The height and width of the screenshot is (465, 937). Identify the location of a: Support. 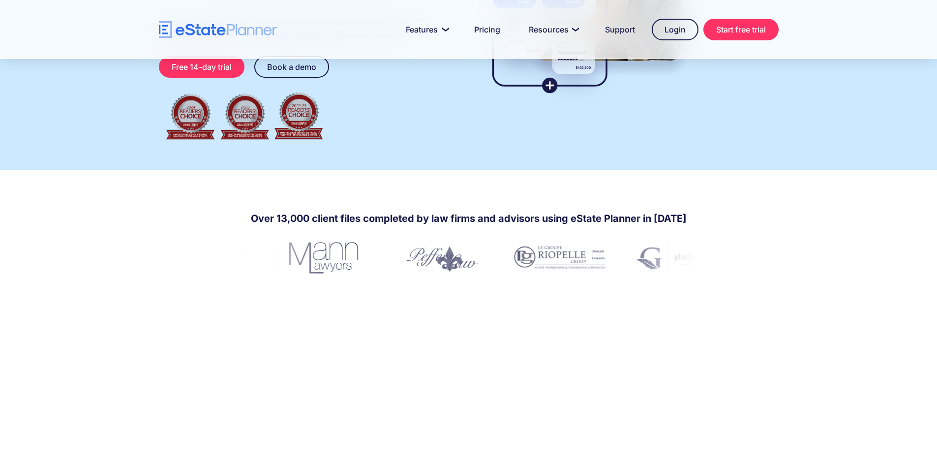
(620, 30).